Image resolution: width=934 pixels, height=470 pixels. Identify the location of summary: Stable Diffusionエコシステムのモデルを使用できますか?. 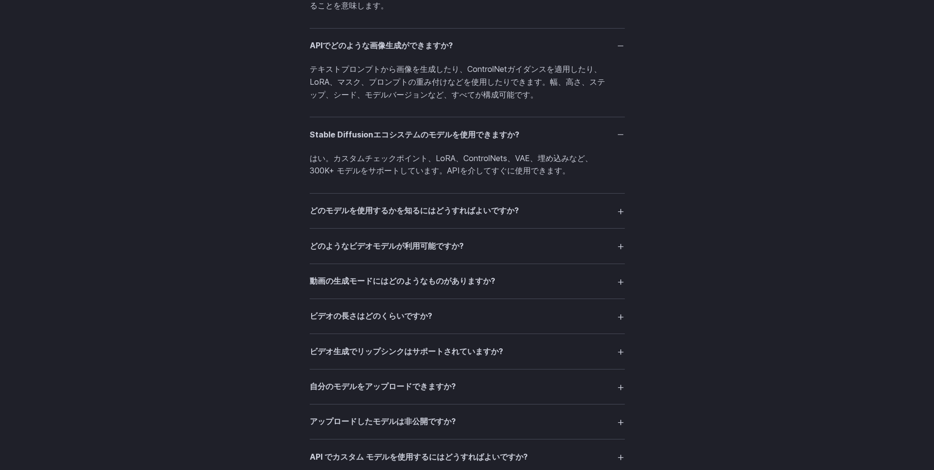
(467, 134).